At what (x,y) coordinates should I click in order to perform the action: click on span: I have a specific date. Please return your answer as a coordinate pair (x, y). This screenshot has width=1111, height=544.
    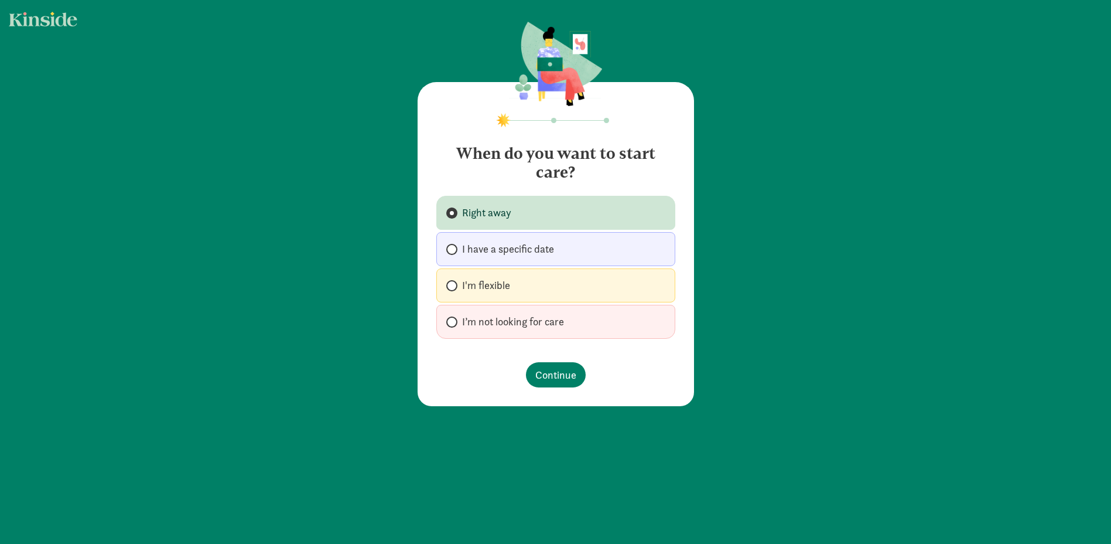
    Looking at the image, I should click on (508, 249).